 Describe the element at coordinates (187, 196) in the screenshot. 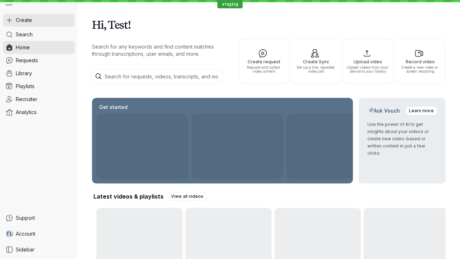

I see `a: View all videos` at that location.